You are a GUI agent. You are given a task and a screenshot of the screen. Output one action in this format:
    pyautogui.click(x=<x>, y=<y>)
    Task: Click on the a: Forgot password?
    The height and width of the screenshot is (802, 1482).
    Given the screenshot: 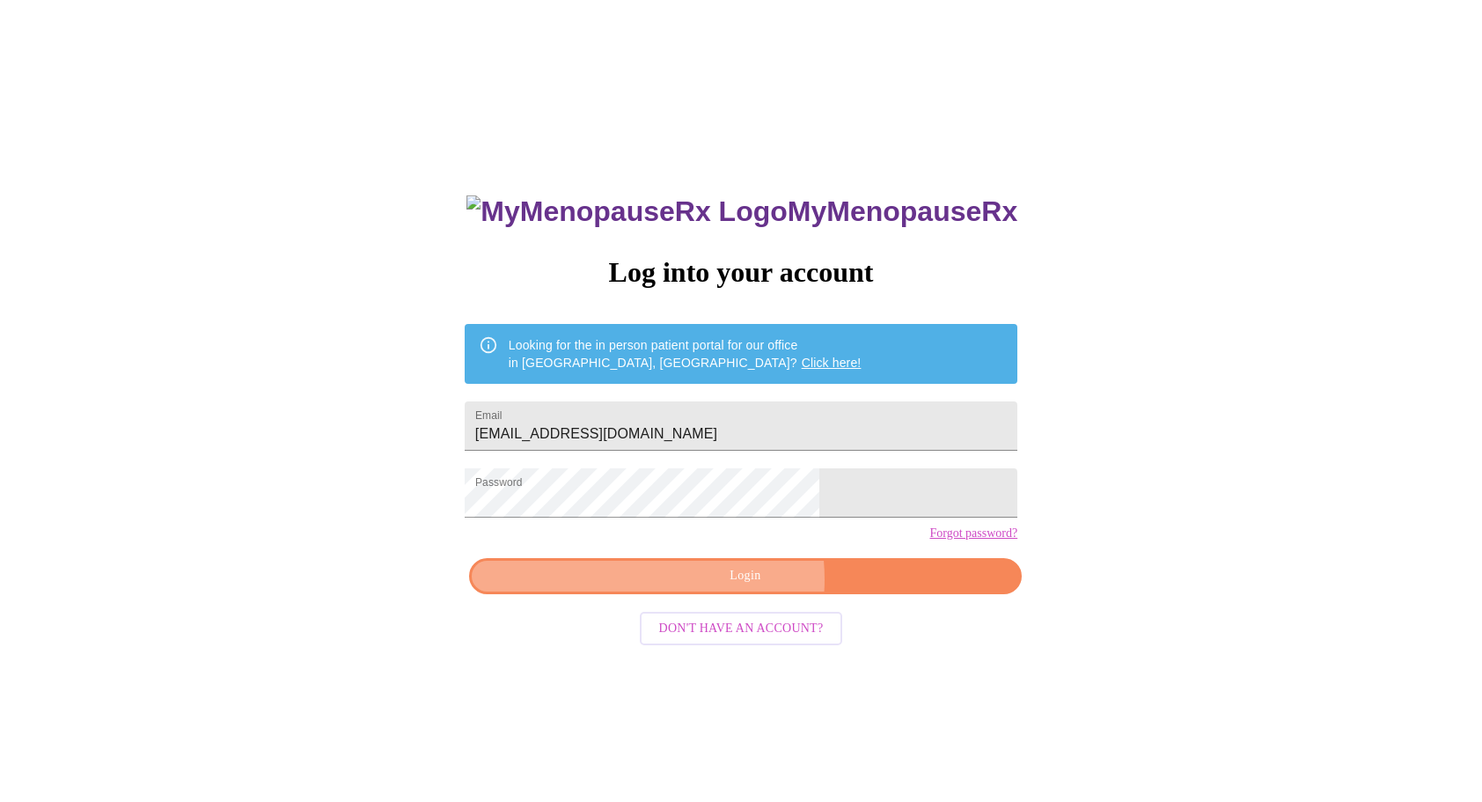 What is the action you would take?
    pyautogui.click(x=973, y=533)
    